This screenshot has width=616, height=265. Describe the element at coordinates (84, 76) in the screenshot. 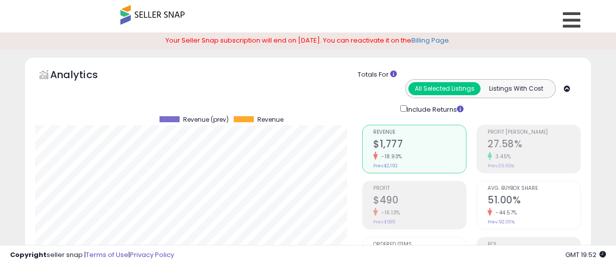

I see `h5: Analytics` at that location.